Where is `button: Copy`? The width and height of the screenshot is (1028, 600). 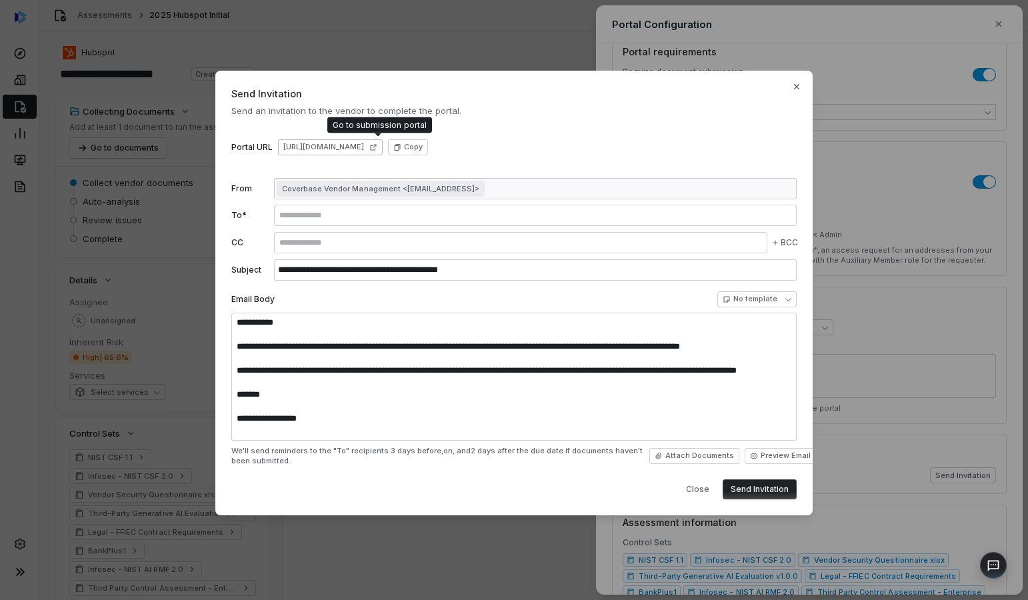 button: Copy is located at coordinates (408, 147).